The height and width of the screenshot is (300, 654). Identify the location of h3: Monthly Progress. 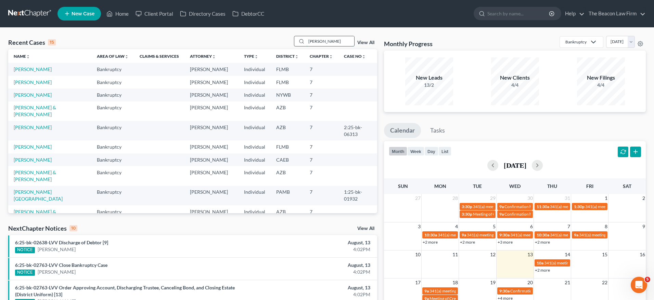
(408, 44).